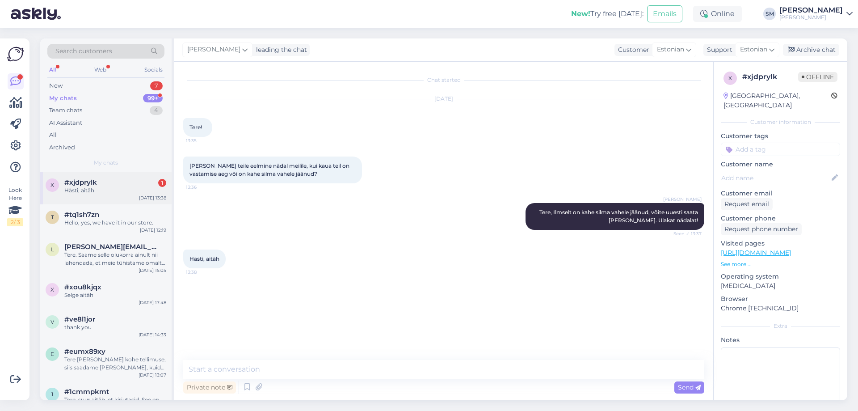  Describe the element at coordinates (780, 164) in the screenshot. I see `p: Customer name` at that location.